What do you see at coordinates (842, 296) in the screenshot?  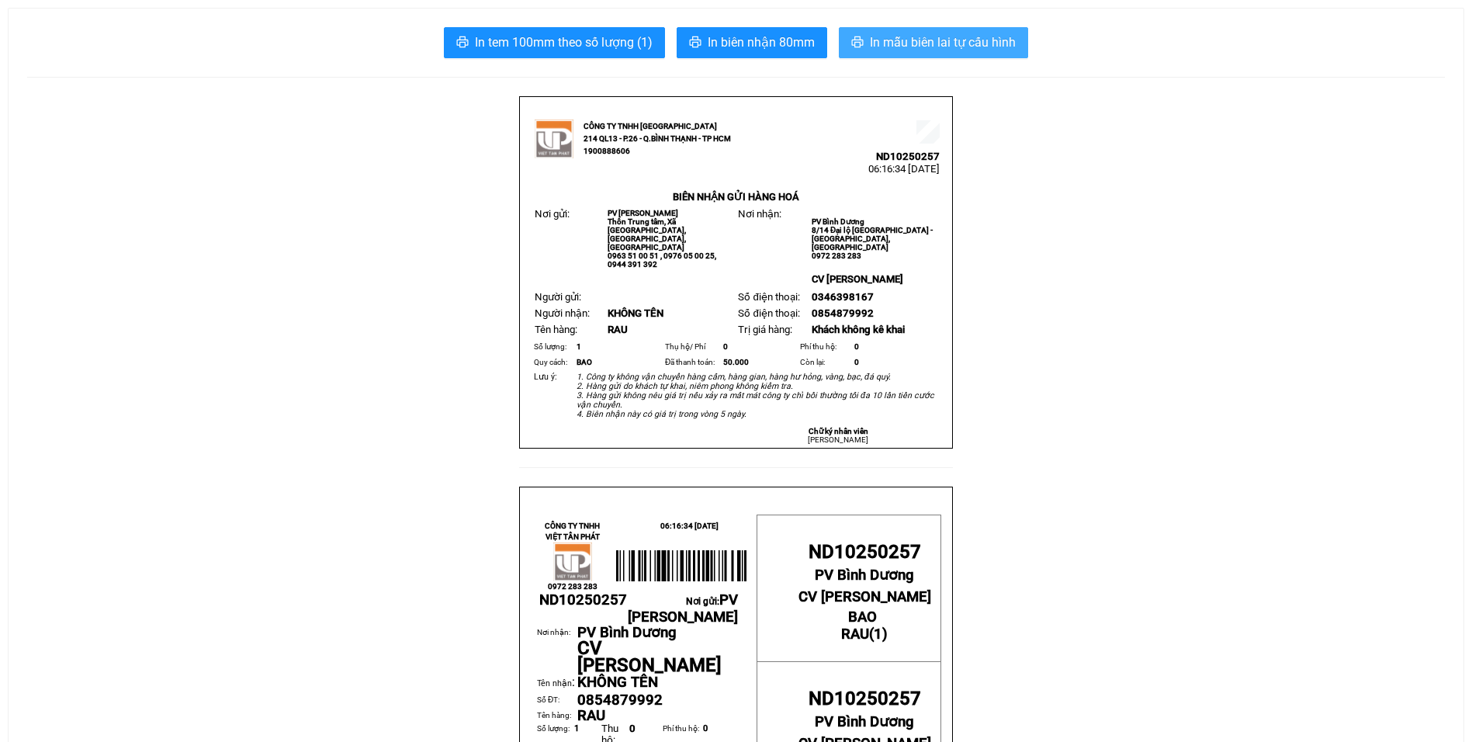 I see `span: 0346398167` at bounding box center [842, 296].